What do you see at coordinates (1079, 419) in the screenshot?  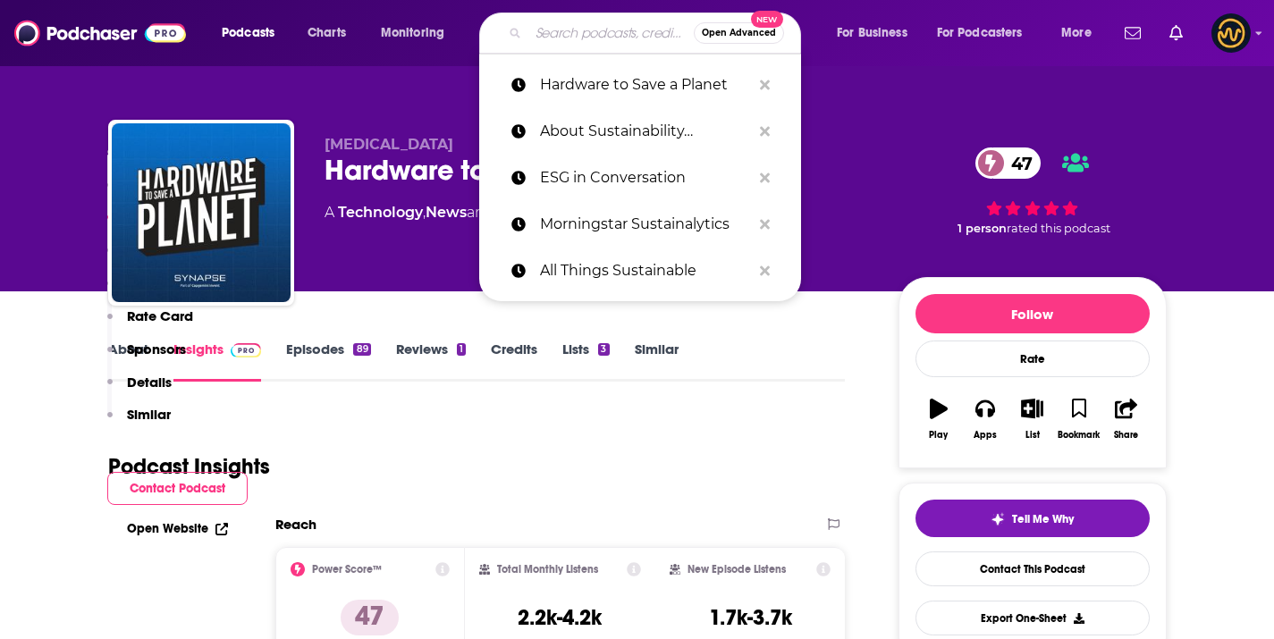 I see `button: Bookmark` at bounding box center [1079, 419].